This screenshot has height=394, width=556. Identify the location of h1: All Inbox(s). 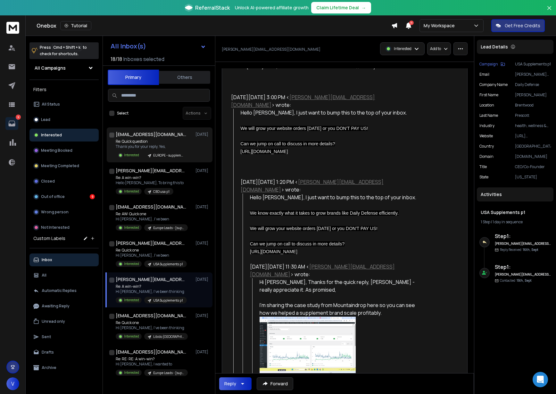
(128, 46).